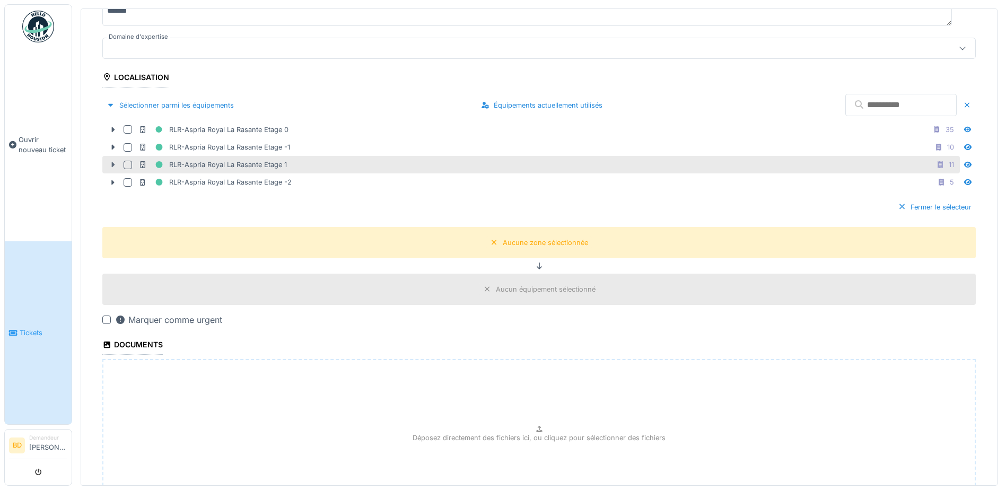 The width and height of the screenshot is (1006, 490). I want to click on div: 10, so click(950, 147).